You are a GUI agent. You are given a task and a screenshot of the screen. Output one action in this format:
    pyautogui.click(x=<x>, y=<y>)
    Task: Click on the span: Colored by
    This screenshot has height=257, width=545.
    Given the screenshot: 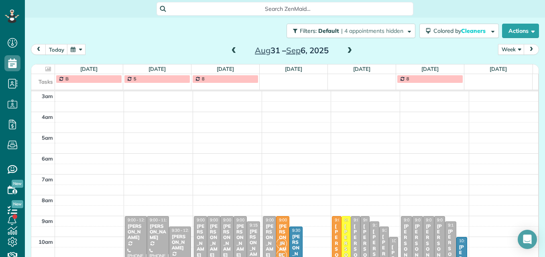 What is the action you would take?
    pyautogui.click(x=460, y=31)
    